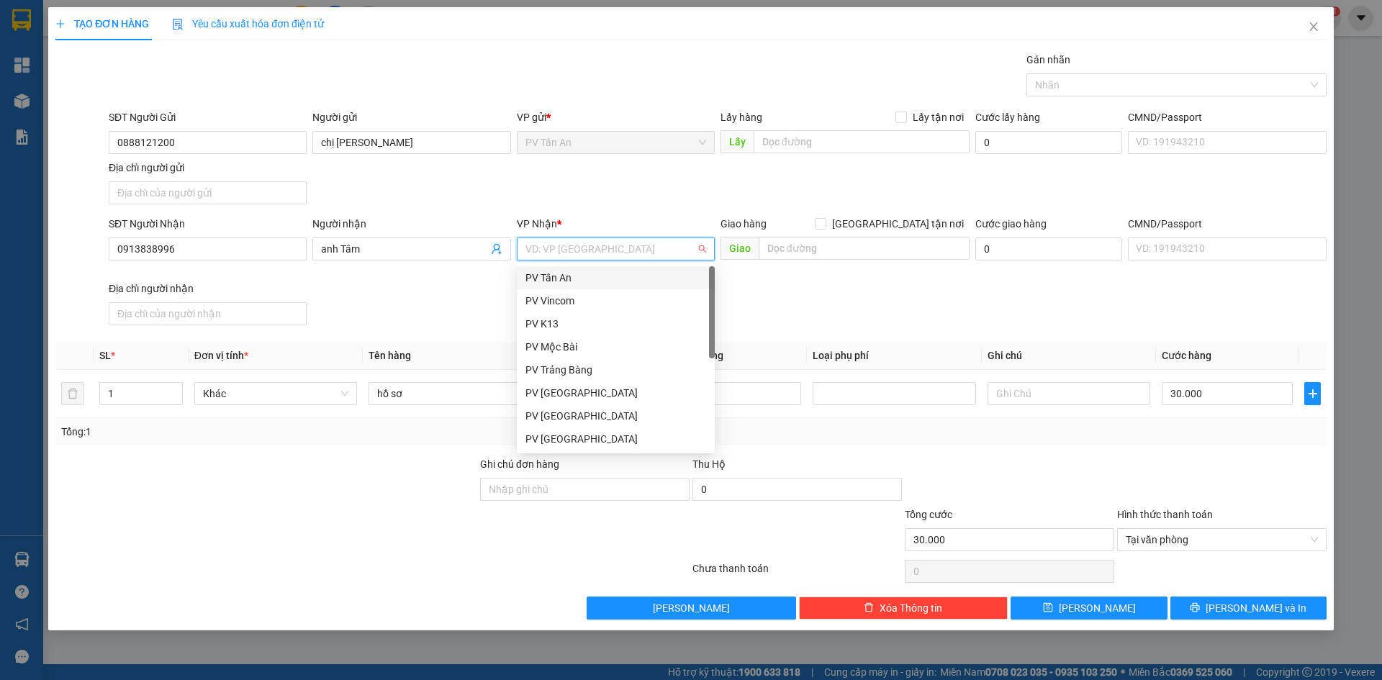 Image resolution: width=1382 pixels, height=680 pixels. I want to click on span: Lấy hàng, so click(742, 117).